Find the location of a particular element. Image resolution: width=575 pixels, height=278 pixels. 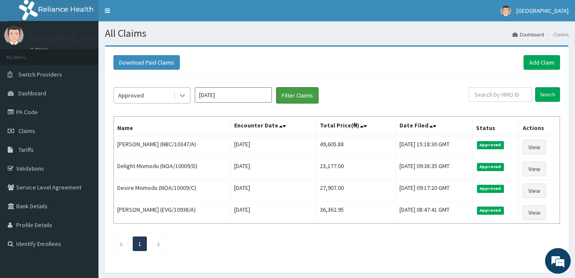

div: Approved is located at coordinates (131, 96).